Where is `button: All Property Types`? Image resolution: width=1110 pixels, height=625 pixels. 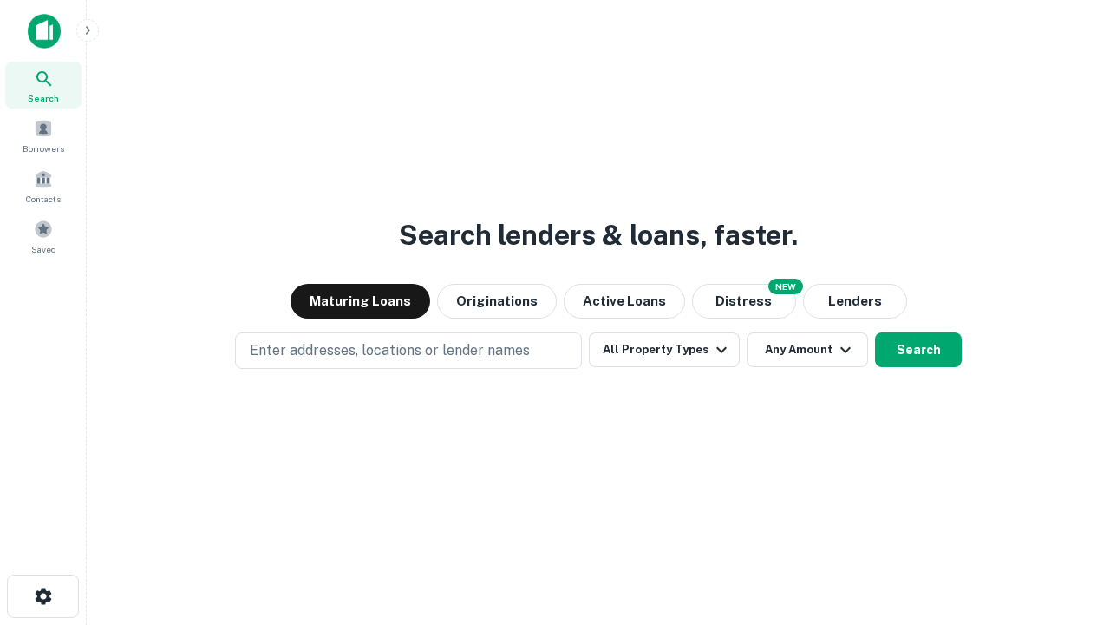
button: All Property Types is located at coordinates (665, 350).